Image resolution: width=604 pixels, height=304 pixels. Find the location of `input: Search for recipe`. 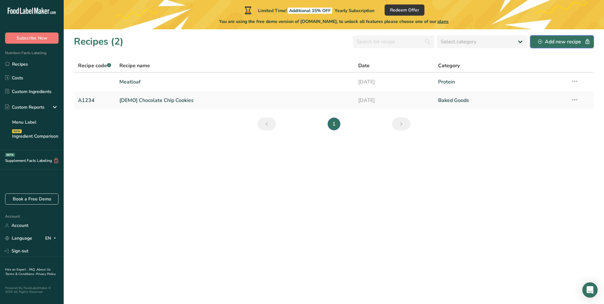

input: Search for recipe is located at coordinates (393, 42).